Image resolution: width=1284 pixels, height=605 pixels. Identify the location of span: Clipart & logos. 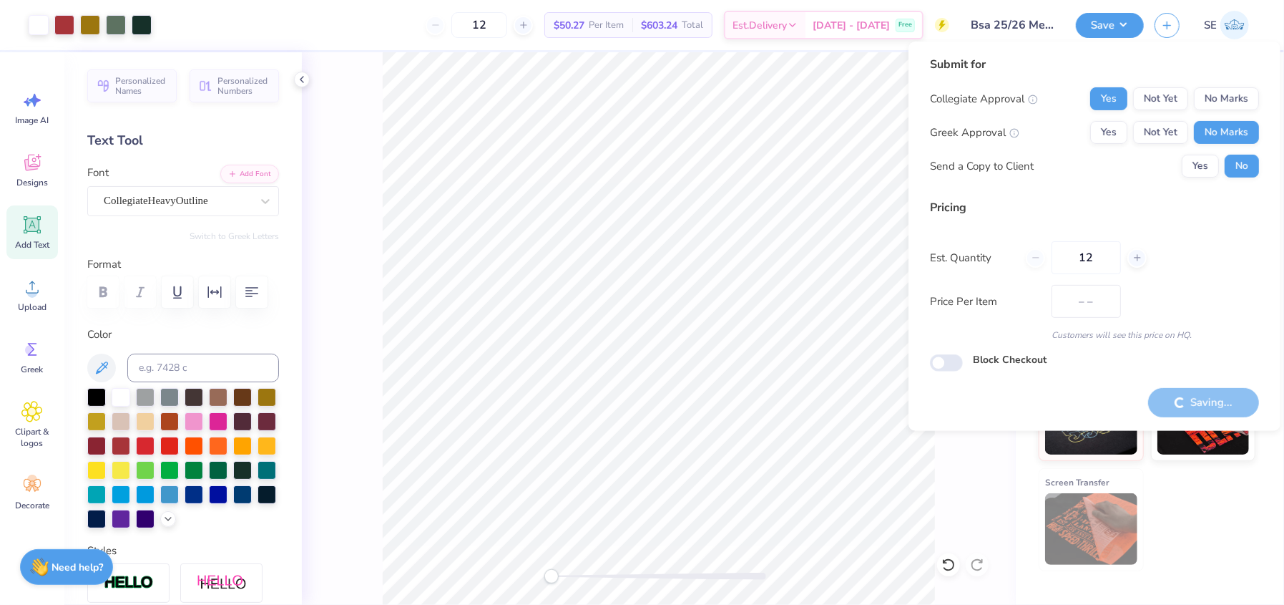
(32, 437).